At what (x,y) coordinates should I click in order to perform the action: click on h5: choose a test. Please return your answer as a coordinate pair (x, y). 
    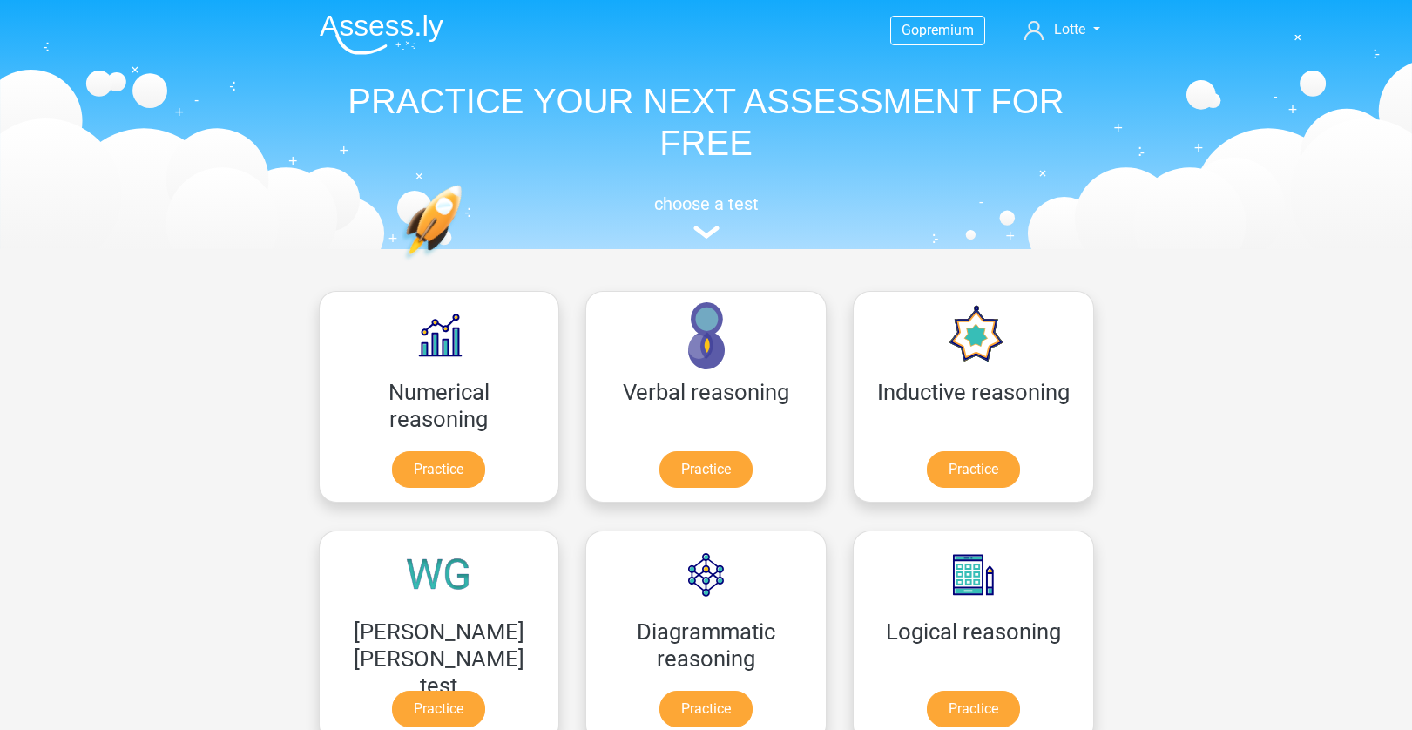
    Looking at the image, I should click on (707, 204).